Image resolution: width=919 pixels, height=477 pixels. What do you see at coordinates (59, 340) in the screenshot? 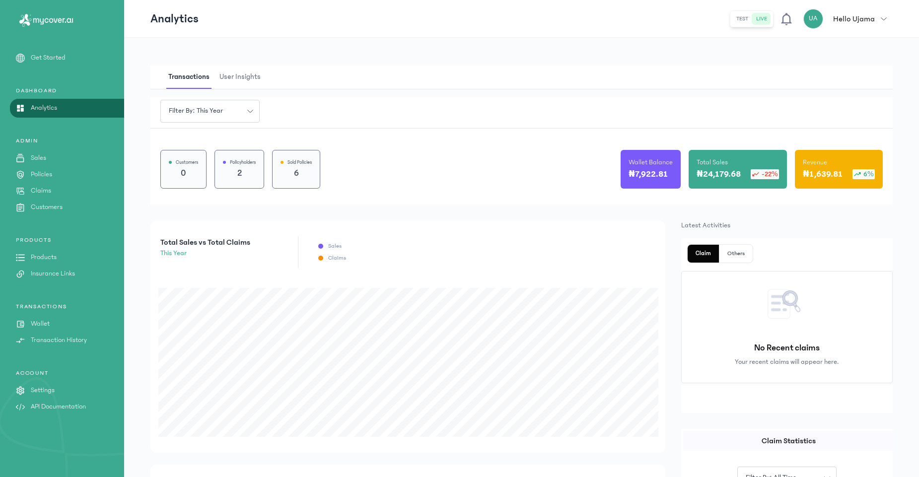
I see `p: Transaction History` at bounding box center [59, 340].